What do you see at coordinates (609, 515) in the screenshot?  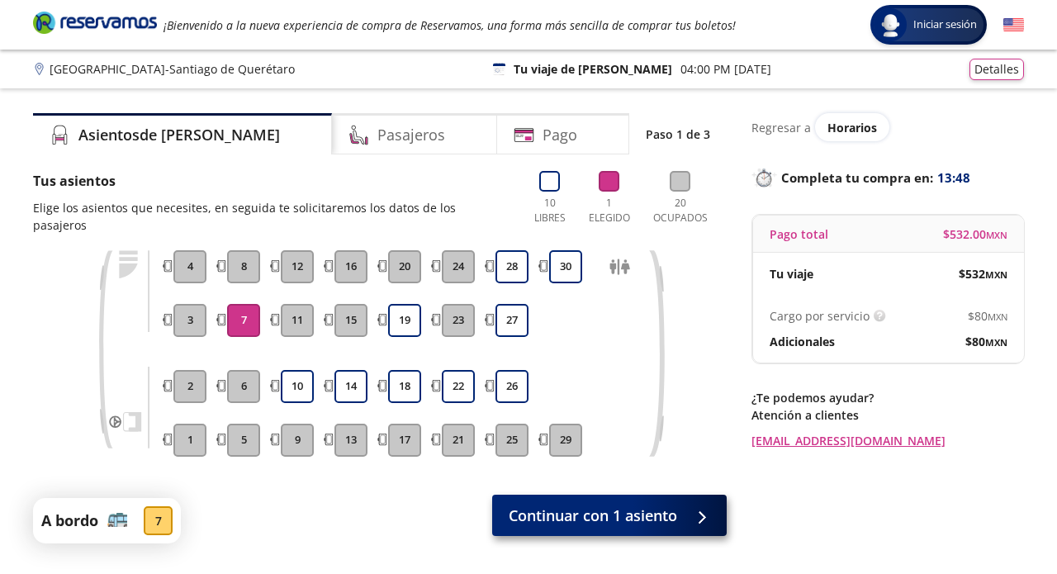 I see `button: Continuar con 1 asiento` at bounding box center [609, 515].